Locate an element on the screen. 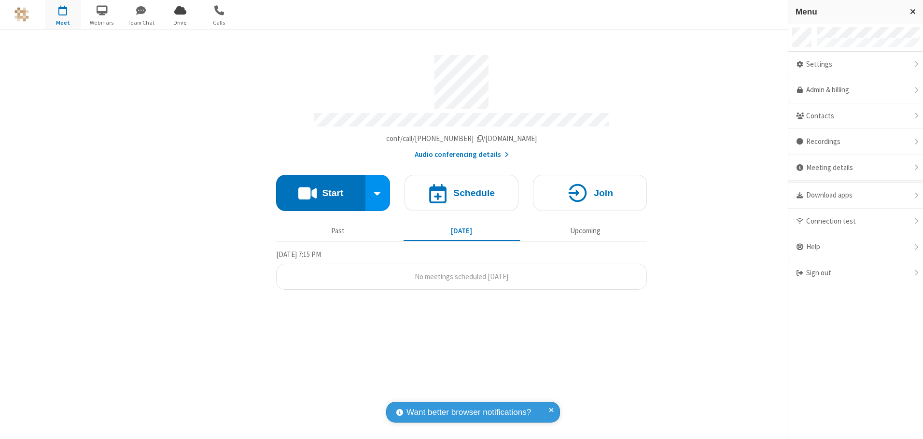  div: Recordings is located at coordinates (856, 142).